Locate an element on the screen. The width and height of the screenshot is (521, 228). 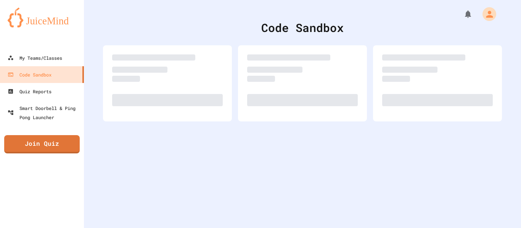
div: Smart Doorbell & Ping Pong Launcher is located at coordinates (44, 113).